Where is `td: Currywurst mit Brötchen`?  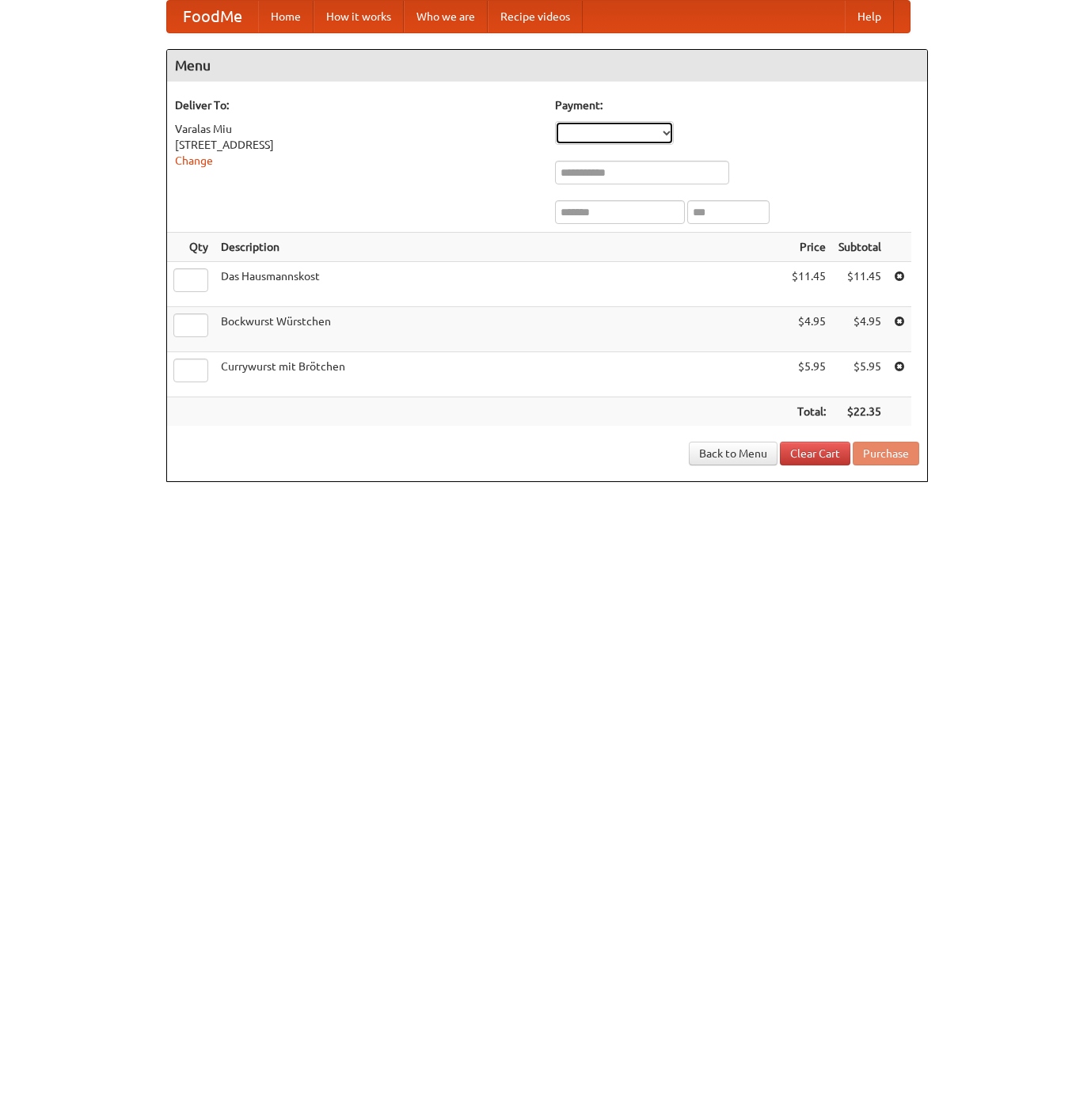 td: Currywurst mit Brötchen is located at coordinates (499, 375).